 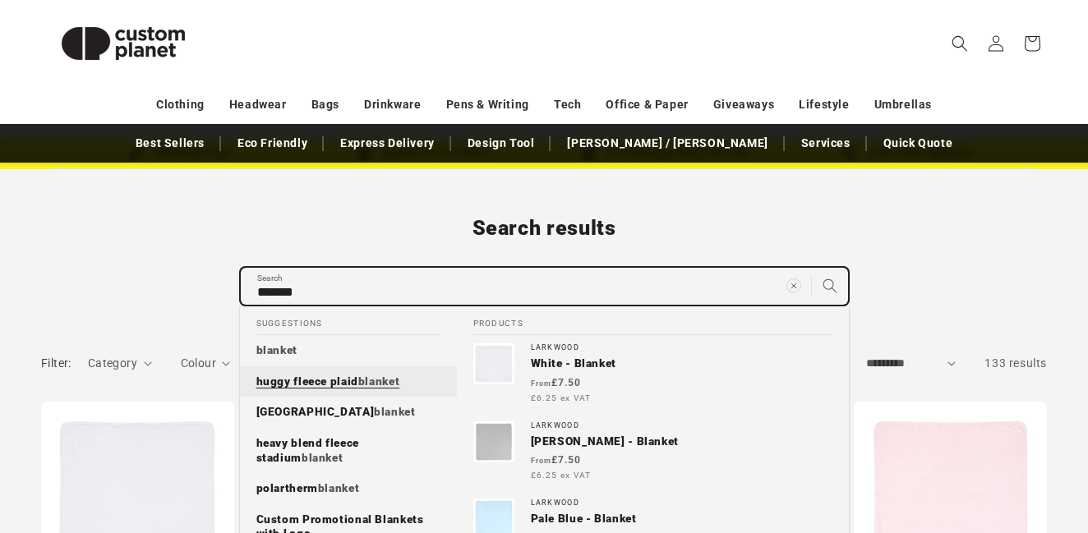 I want to click on h2: Products, so click(x=653, y=321).